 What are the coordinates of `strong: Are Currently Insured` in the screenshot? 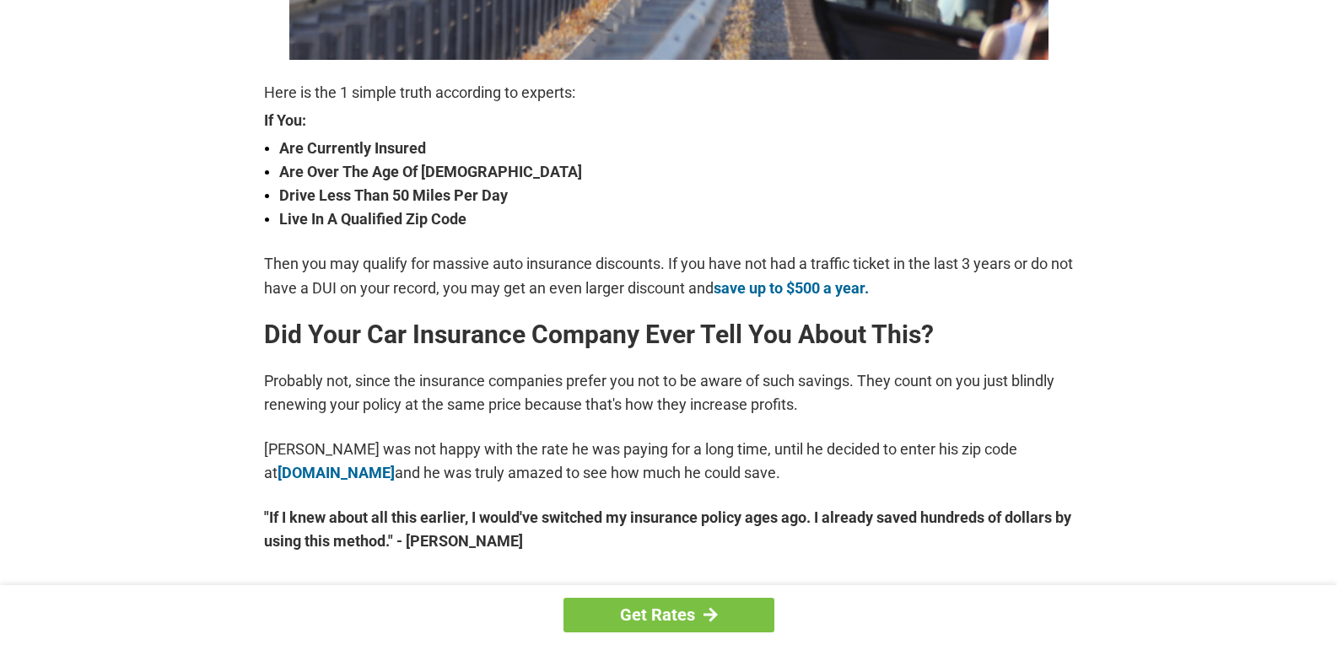 It's located at (677, 148).